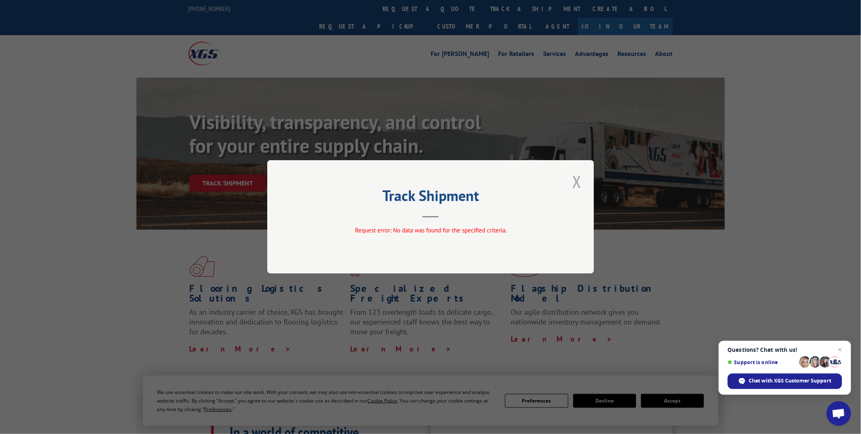 Image resolution: width=861 pixels, height=434 pixels. I want to click on span: Support is online, so click(762, 362).